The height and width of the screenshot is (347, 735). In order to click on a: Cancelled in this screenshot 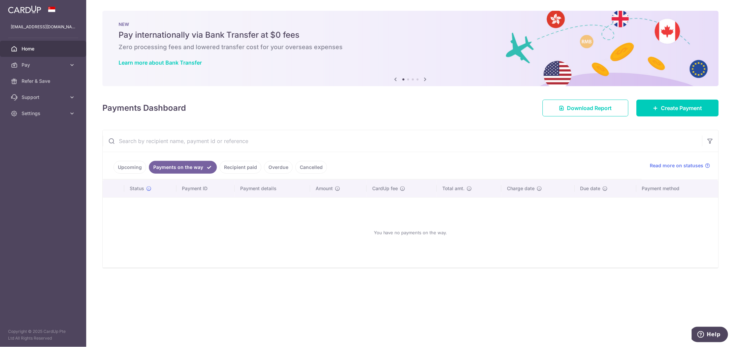, I will do `click(311, 167)`.